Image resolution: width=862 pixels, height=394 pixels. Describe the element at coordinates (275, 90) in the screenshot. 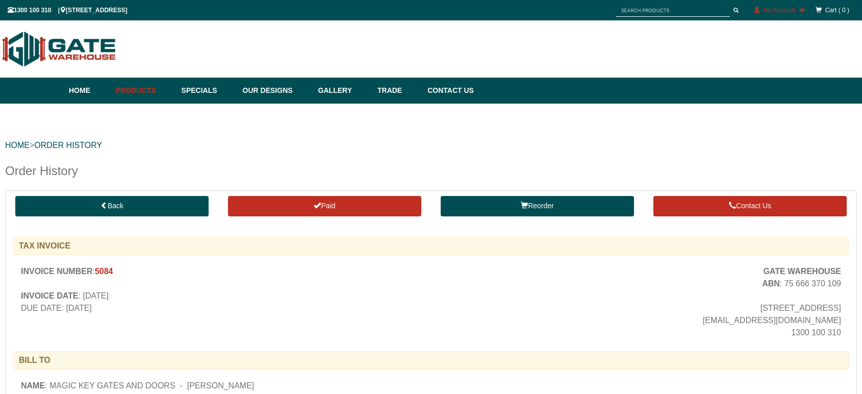

I see `a: Our Designs` at that location.